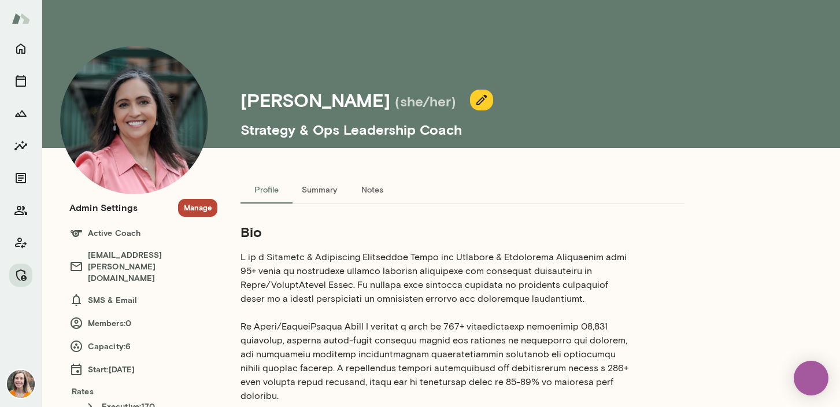  I want to click on img: Carrie Kelly, so click(21, 384).